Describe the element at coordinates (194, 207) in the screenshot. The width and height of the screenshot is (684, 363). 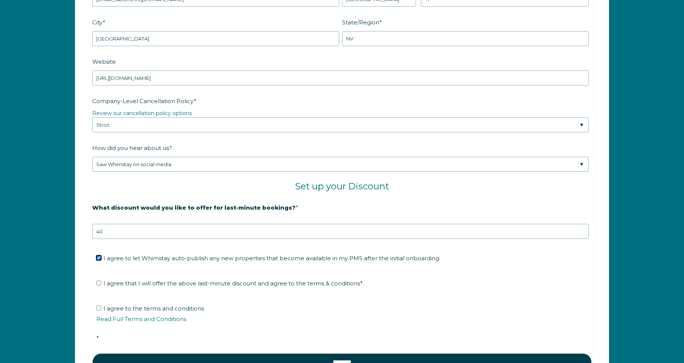
I see `strong: What discount would you like to offer for last-minute bookings?` at that location.